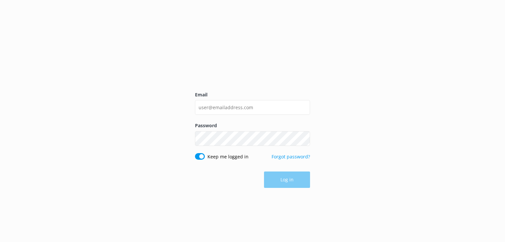 The height and width of the screenshot is (242, 505). I want to click on label: Email, so click(252, 95).